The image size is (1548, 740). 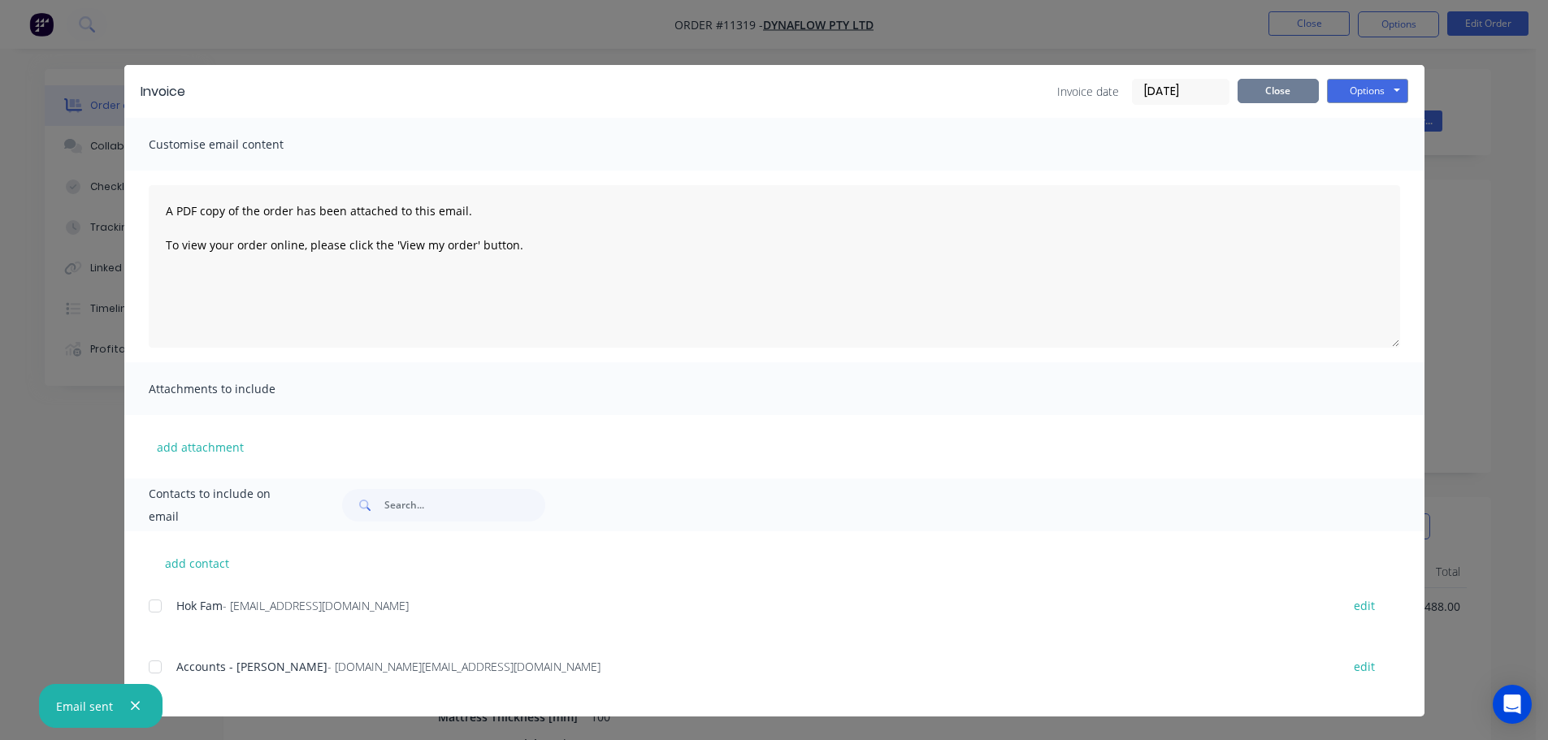 I want to click on span: Invoice date, so click(x=1088, y=91).